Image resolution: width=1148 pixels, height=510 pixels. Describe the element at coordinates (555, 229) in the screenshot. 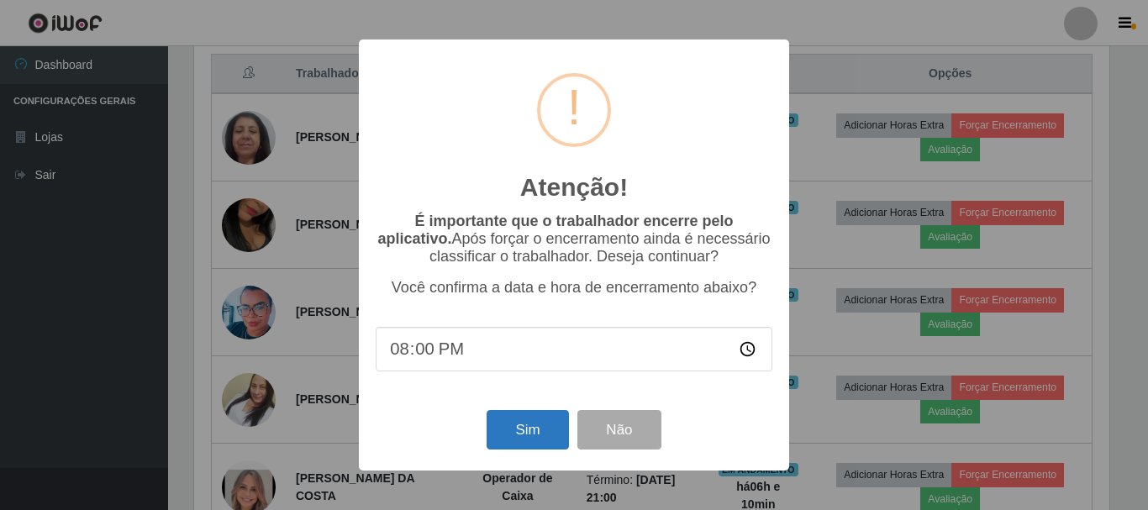

I see `b: É importante que o trabalhador encerre pelo aplicativo.` at that location.